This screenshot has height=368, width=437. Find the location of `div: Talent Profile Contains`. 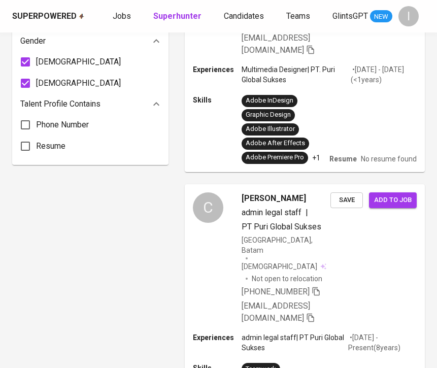

div: Talent Profile Contains is located at coordinates (90, 104).